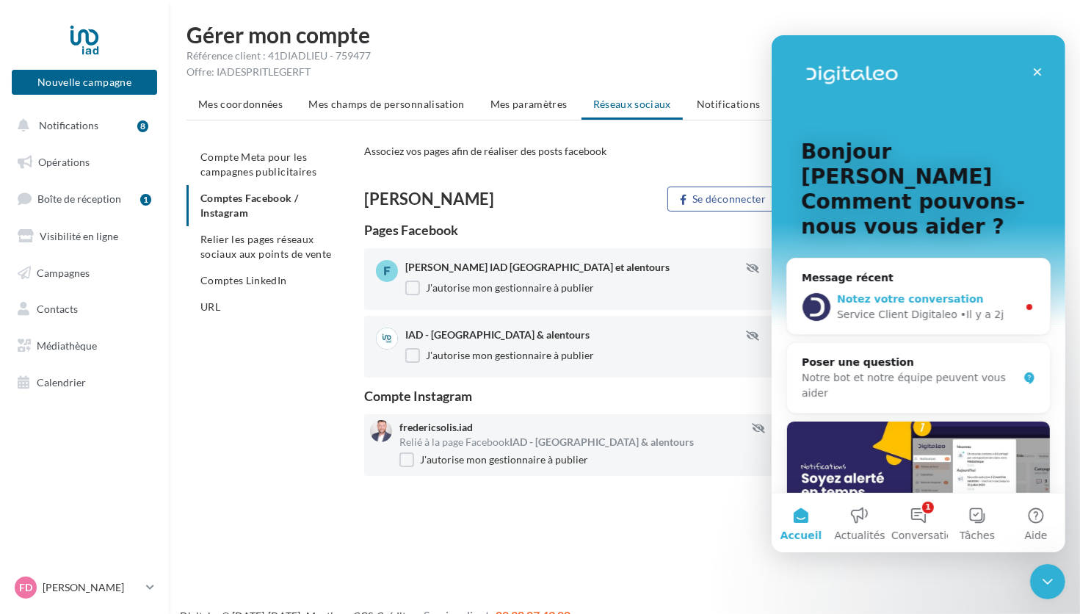 The image size is (1080, 614). Describe the element at coordinates (624, 34) in the screenshot. I see `h1: Gérer mon compte` at that location.